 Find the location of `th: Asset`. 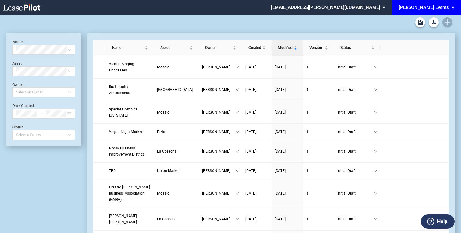

th: Asset is located at coordinates (177, 48).